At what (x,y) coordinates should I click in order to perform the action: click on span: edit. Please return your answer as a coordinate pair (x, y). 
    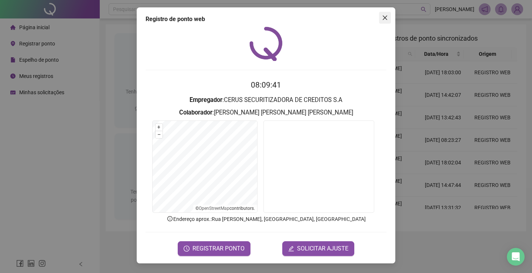
    Looking at the image, I should click on (291, 249).